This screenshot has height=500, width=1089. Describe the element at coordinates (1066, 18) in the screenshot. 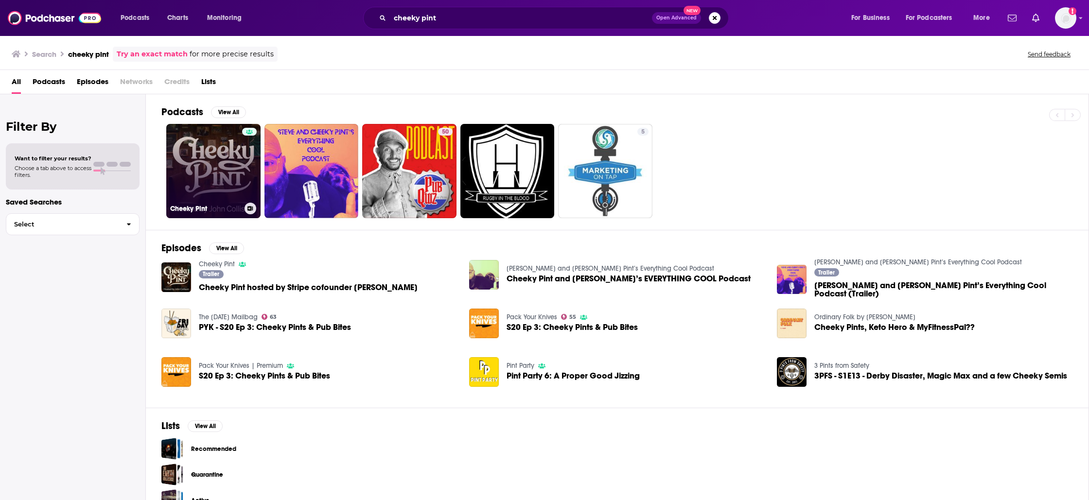

I see `img: User Profile` at that location.